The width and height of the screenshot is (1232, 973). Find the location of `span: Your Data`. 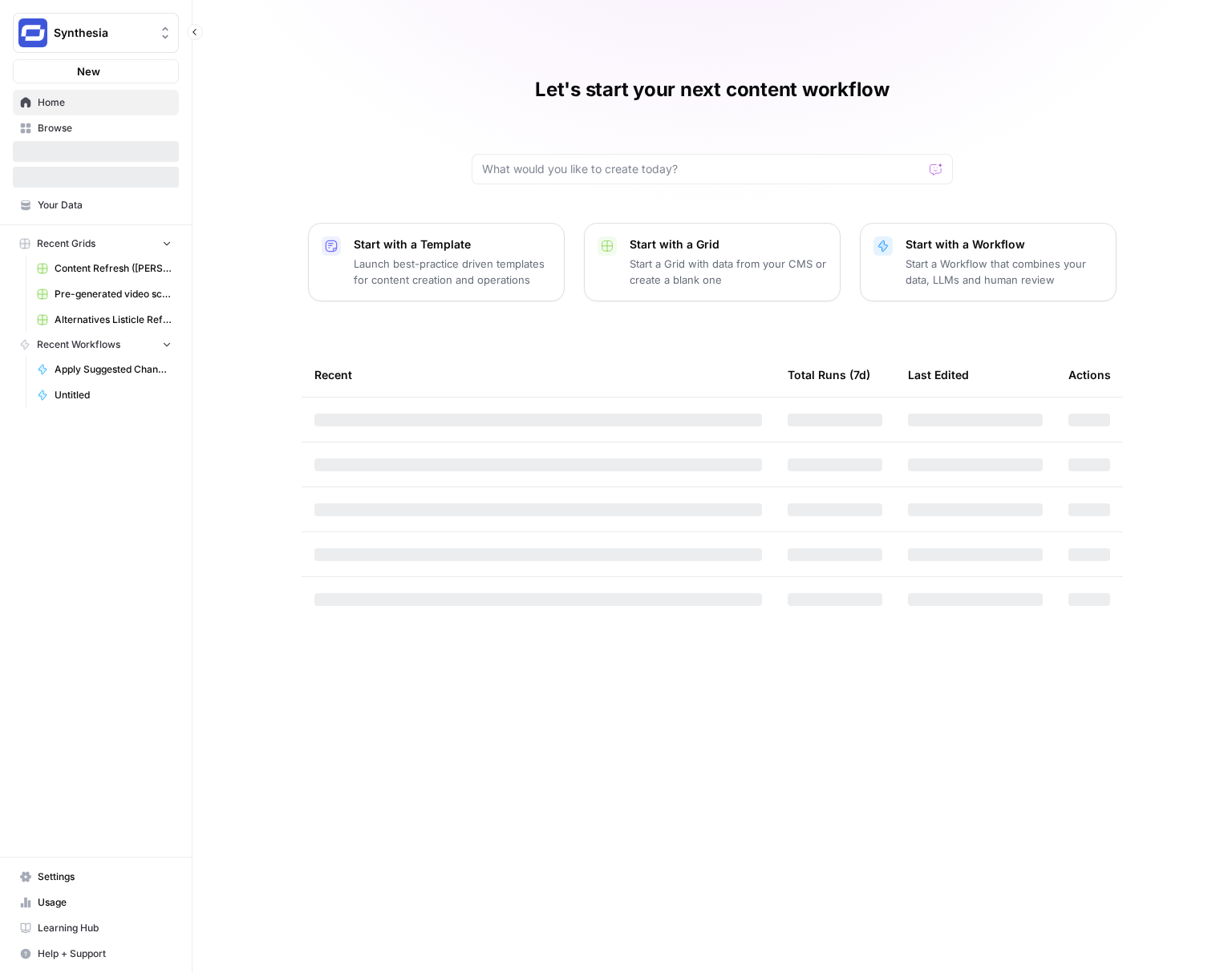

span: Your Data is located at coordinates (104, 205).